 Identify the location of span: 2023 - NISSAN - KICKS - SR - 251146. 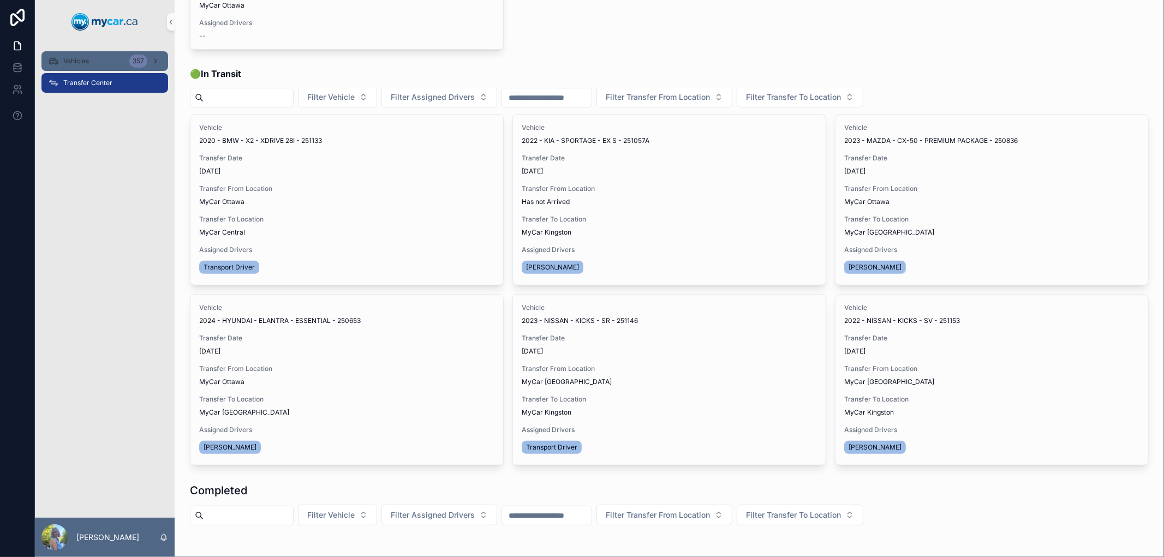
(580, 321).